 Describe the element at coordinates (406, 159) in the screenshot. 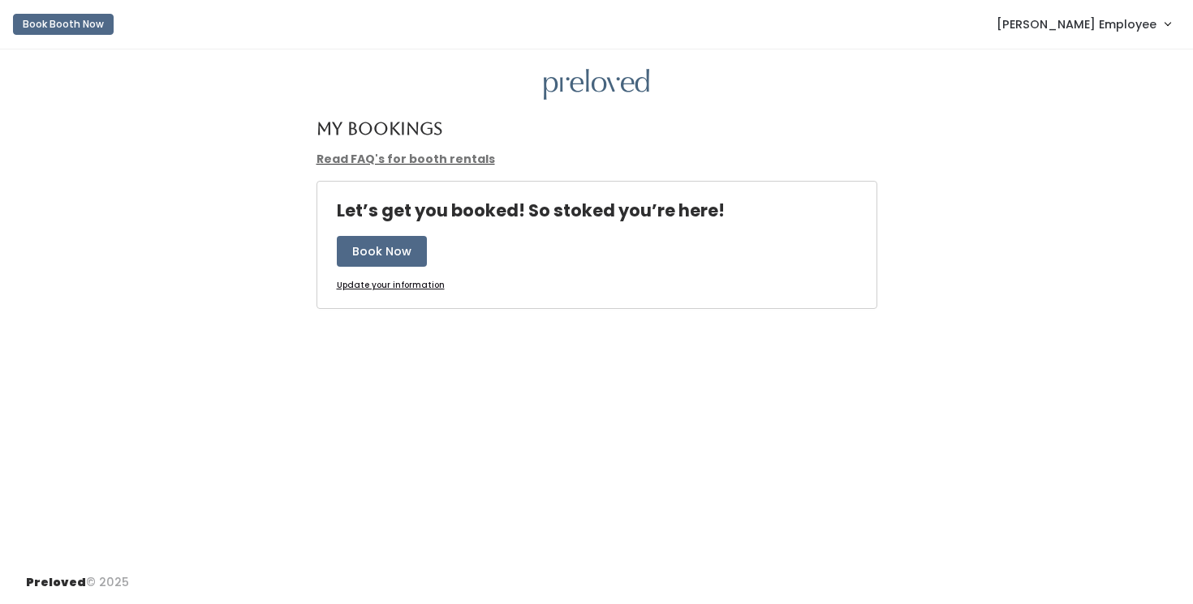

I see `a: Read FAQ's for booth rentals` at that location.